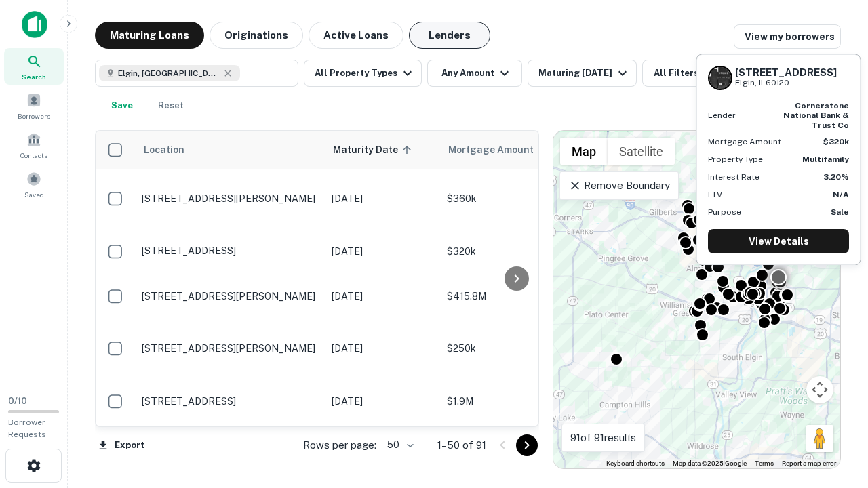  What do you see at coordinates (18, 401) in the screenshot?
I see `span: 0 / 10` at bounding box center [18, 401].